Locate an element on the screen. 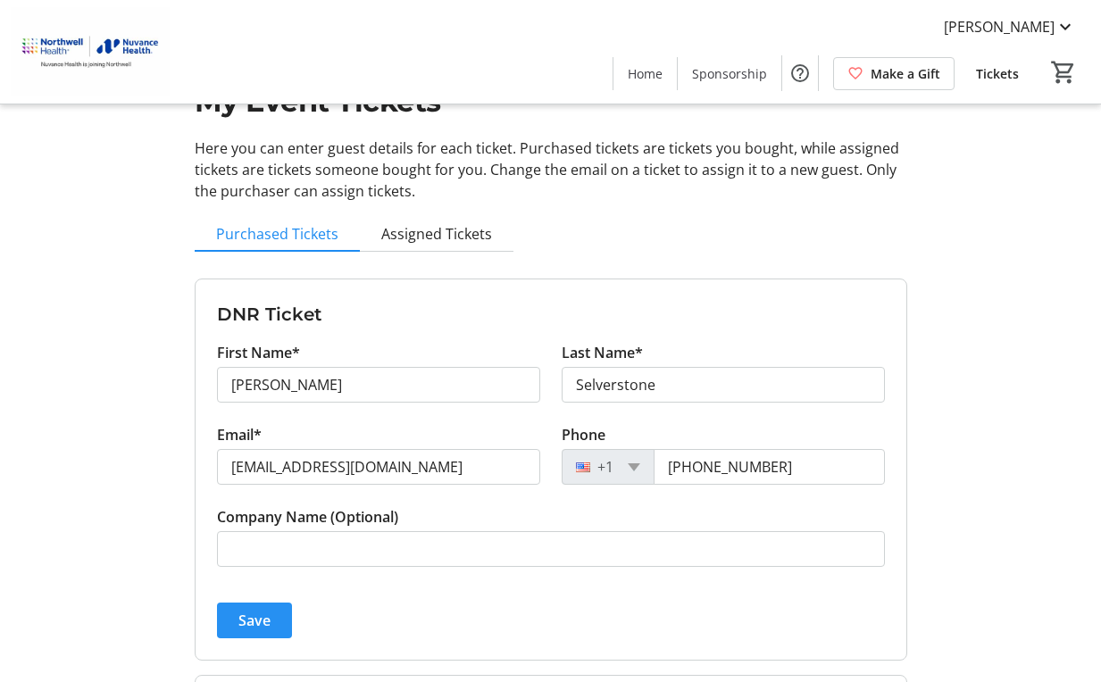 Image resolution: width=1101 pixels, height=682 pixels. span: Purchased Tickets is located at coordinates (277, 234).